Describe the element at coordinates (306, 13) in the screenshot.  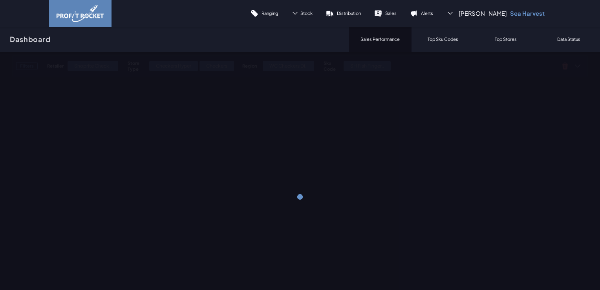
I see `span: Stock` at that location.